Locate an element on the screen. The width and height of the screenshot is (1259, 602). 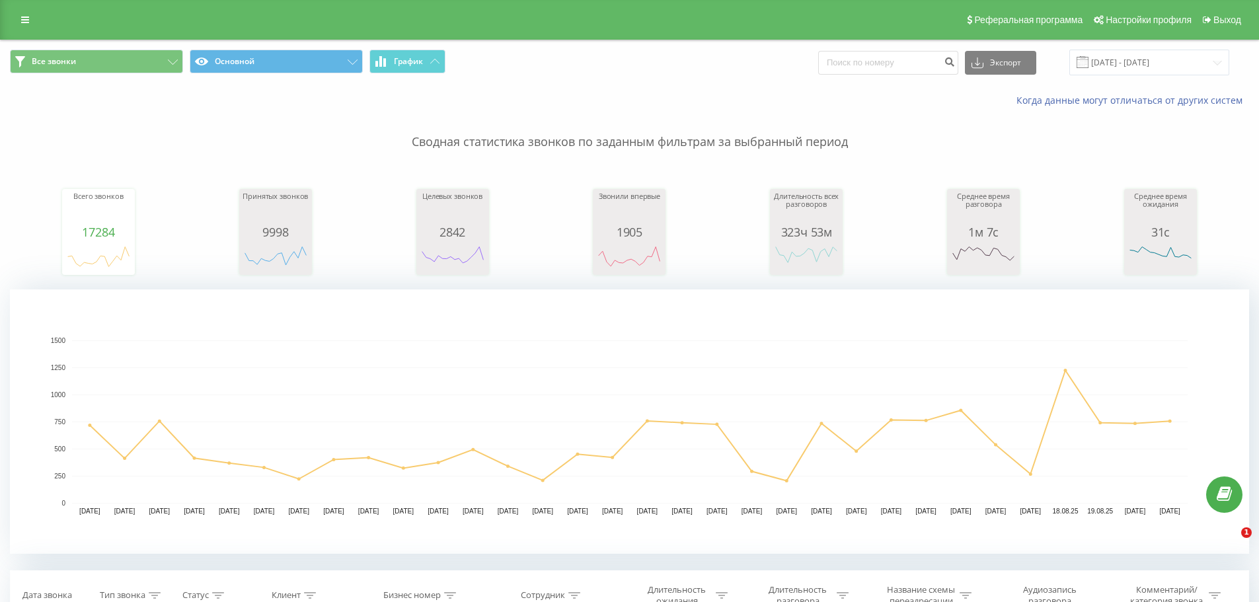
div: Принятых звонков is located at coordinates (276, 209).